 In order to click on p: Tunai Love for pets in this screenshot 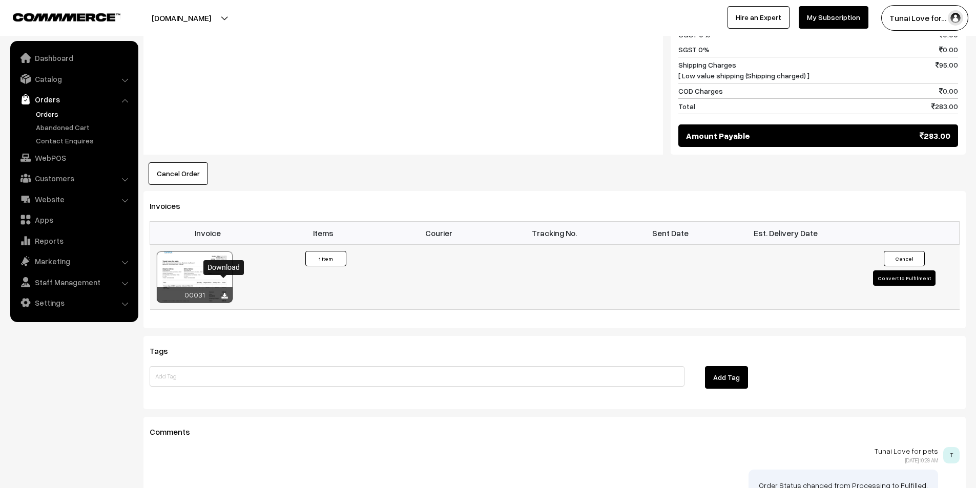, I will do `click(544, 452)`.